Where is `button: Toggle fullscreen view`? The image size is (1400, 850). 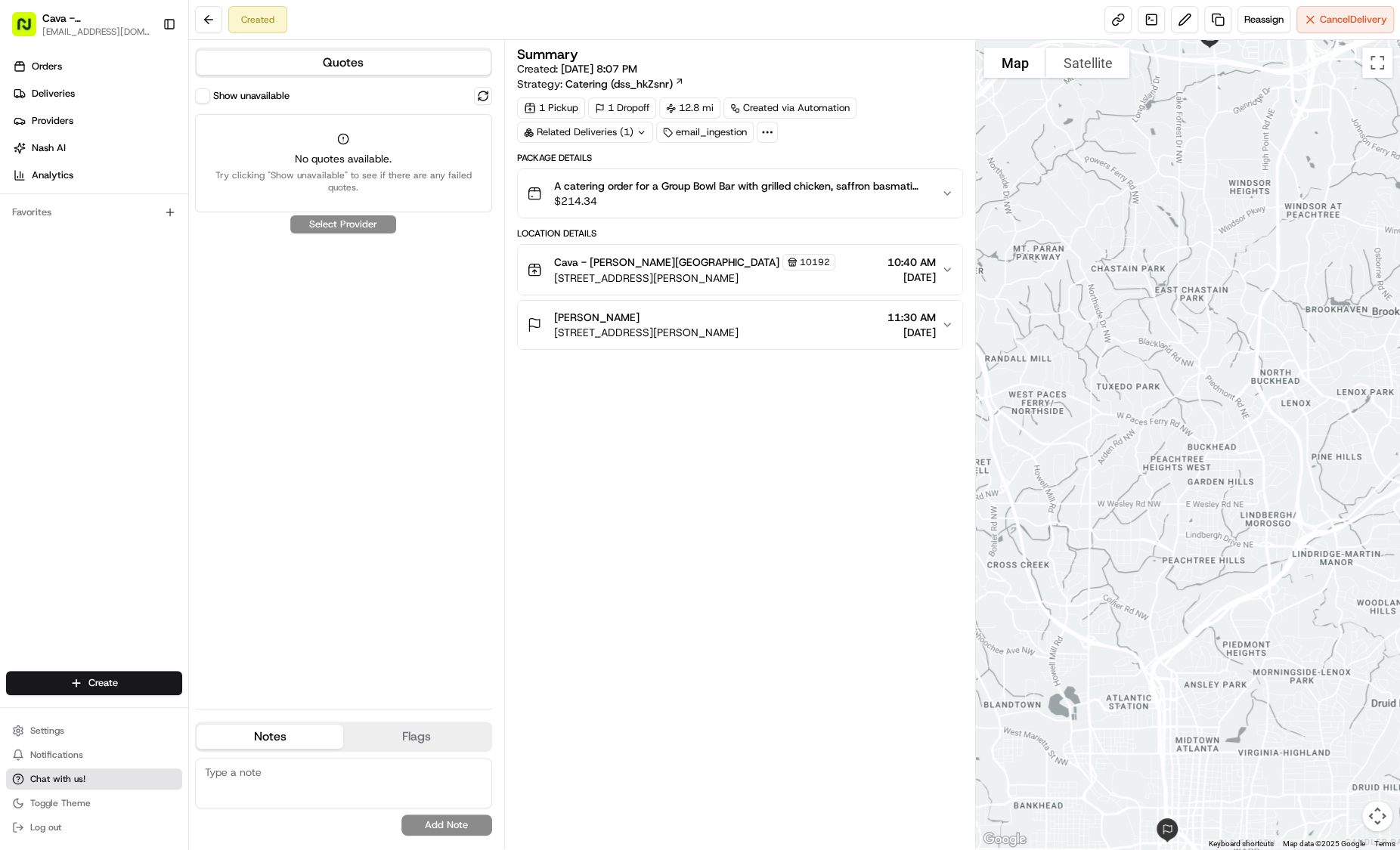 button: Toggle fullscreen view is located at coordinates (1377, 62).